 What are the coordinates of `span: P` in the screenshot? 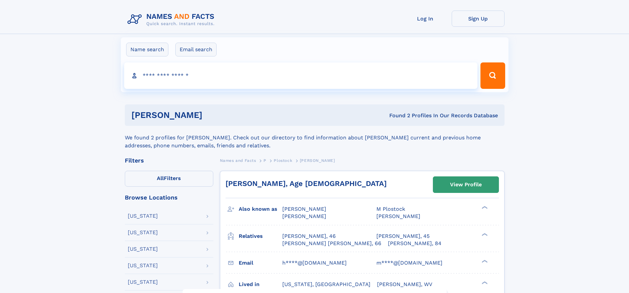 It's located at (265, 161).